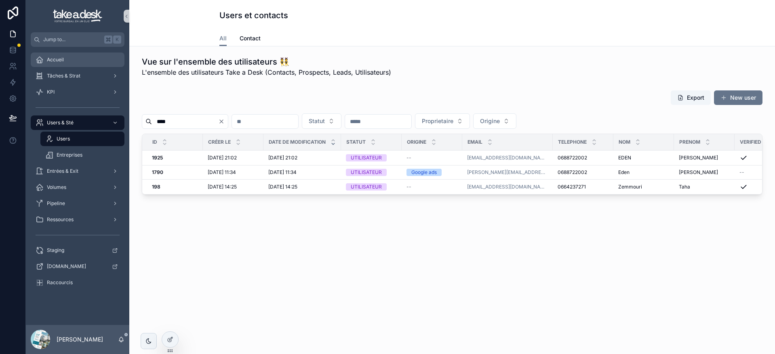 The image size is (775, 354). Describe the element at coordinates (624, 172) in the screenshot. I see `span: Eden` at that location.